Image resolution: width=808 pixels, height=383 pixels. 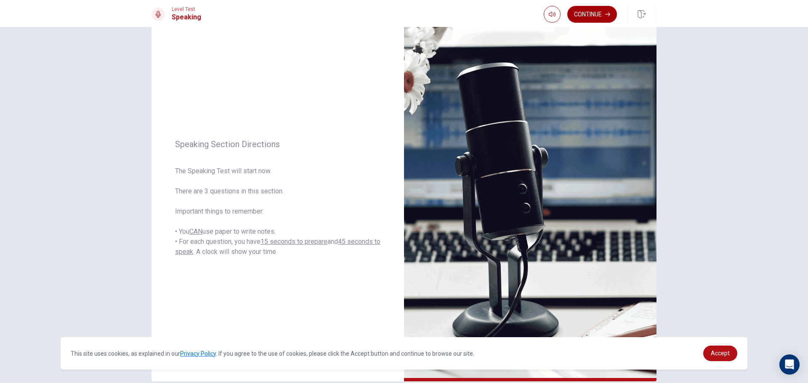 What do you see at coordinates (196, 231) in the screenshot?
I see `u: CAN` at bounding box center [196, 231].